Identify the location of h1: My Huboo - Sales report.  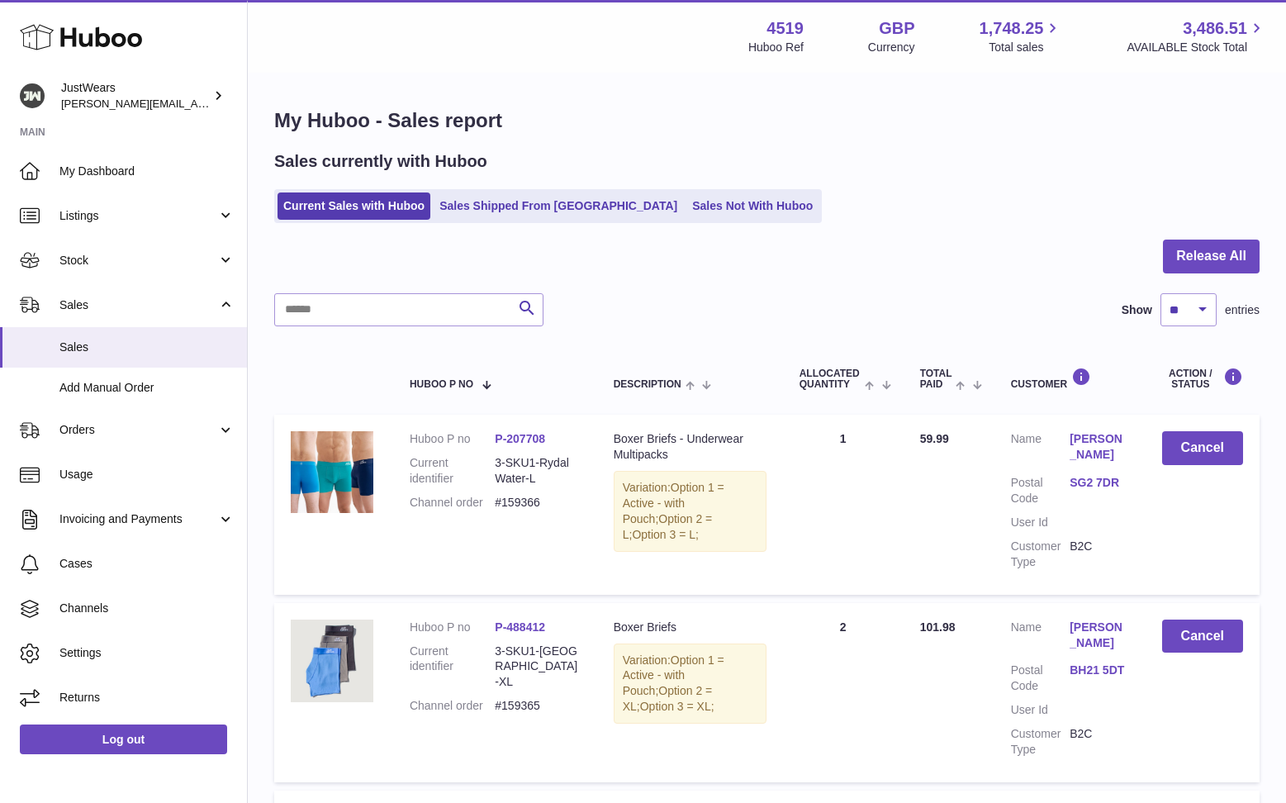
(766, 121).